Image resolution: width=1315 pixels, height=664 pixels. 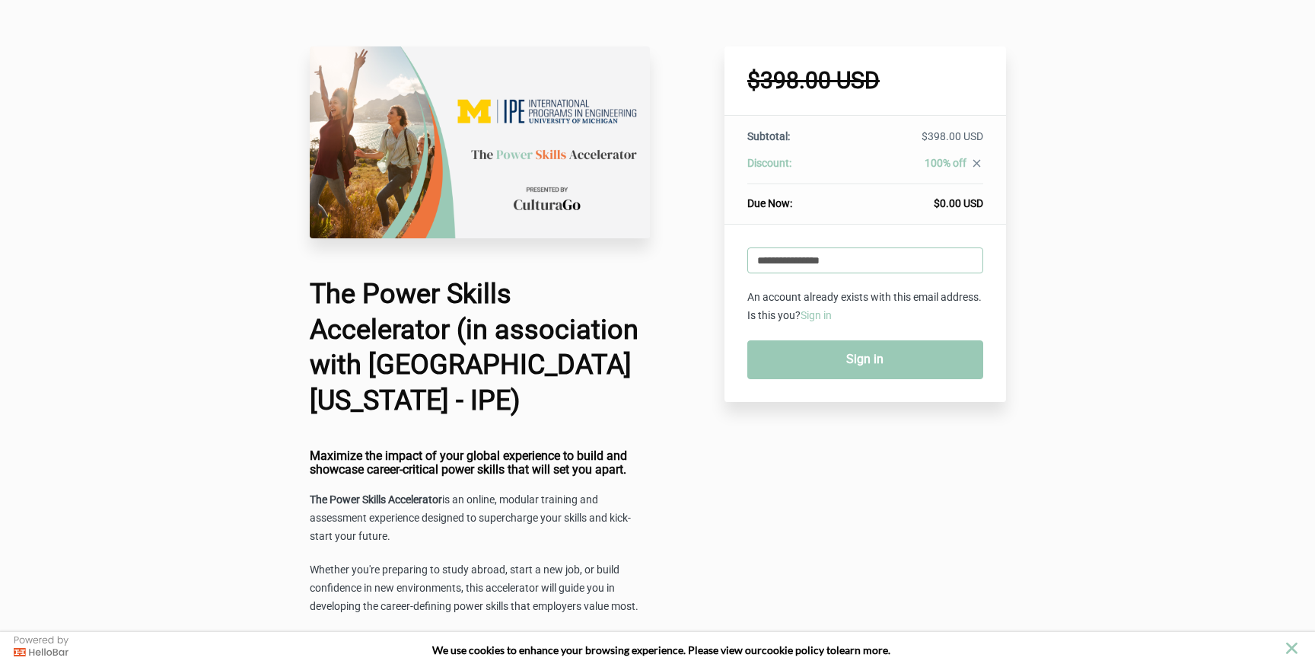 What do you see at coordinates (793, 649) in the screenshot?
I see `a: cookie policy` at bounding box center [793, 649].